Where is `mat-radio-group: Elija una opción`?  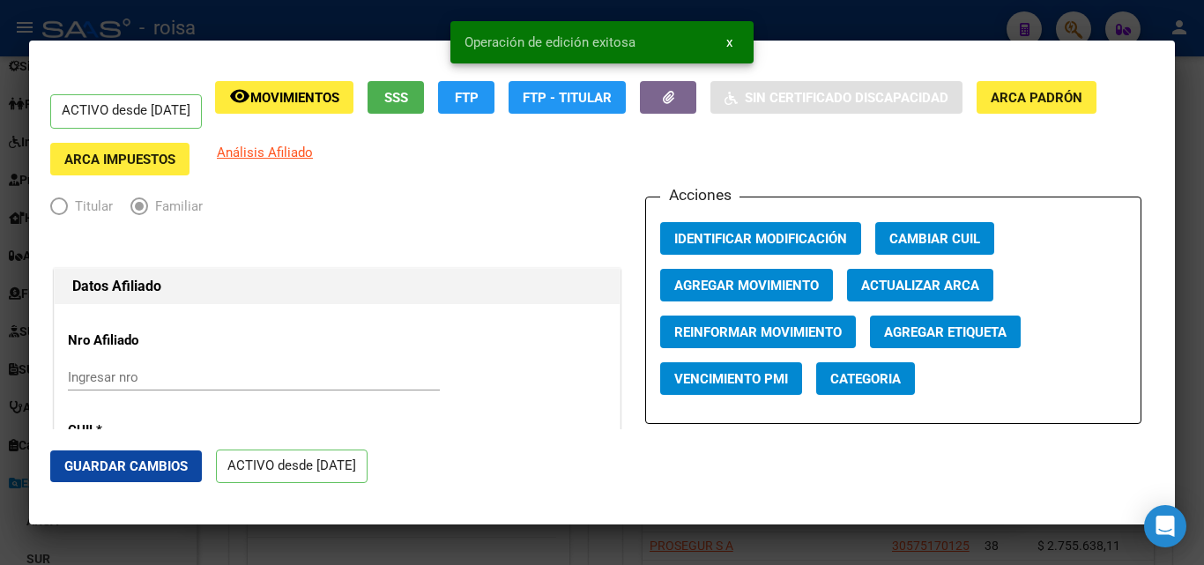 mat-radio-group: Elija una opción is located at coordinates (135, 210).